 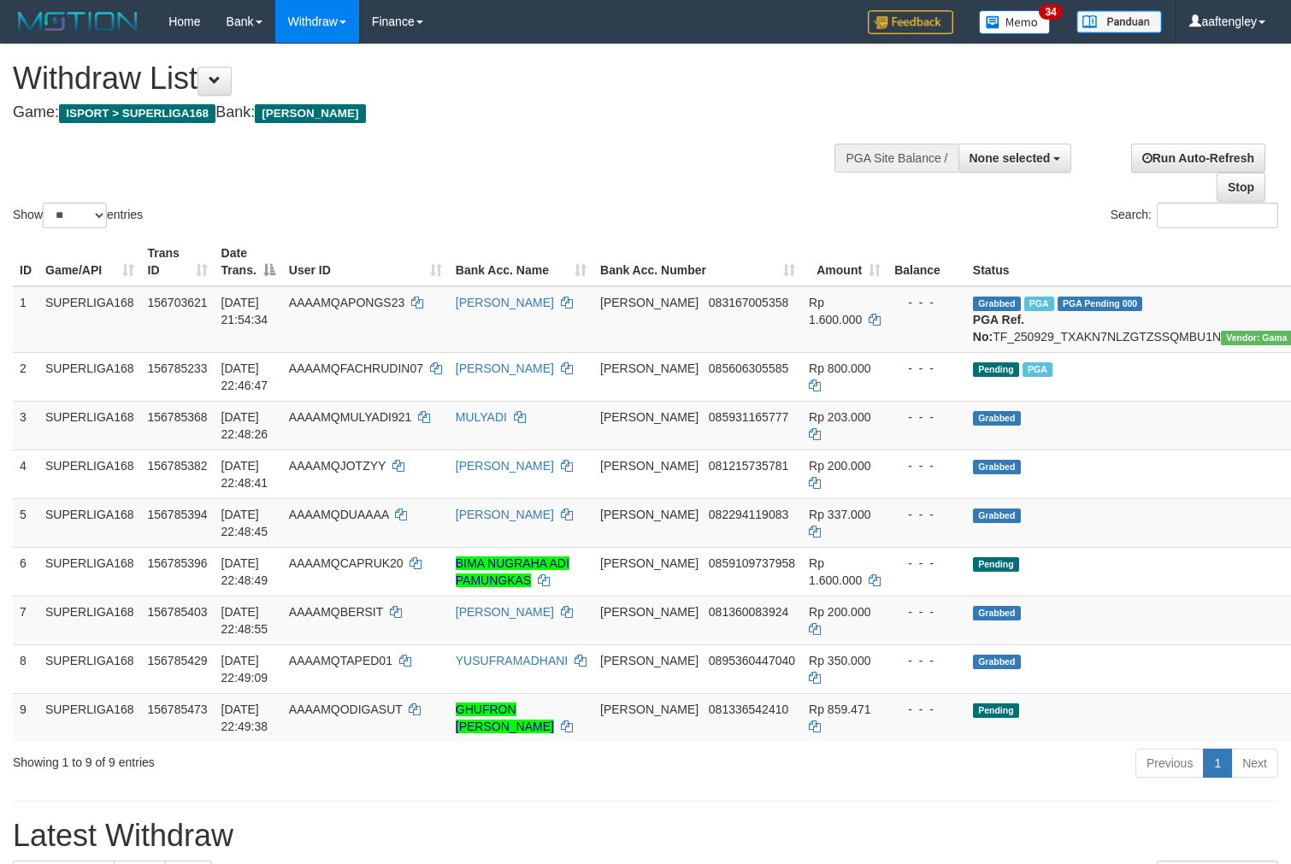 I want to click on span: Marked by aafchhiseyha, so click(x=1039, y=303).